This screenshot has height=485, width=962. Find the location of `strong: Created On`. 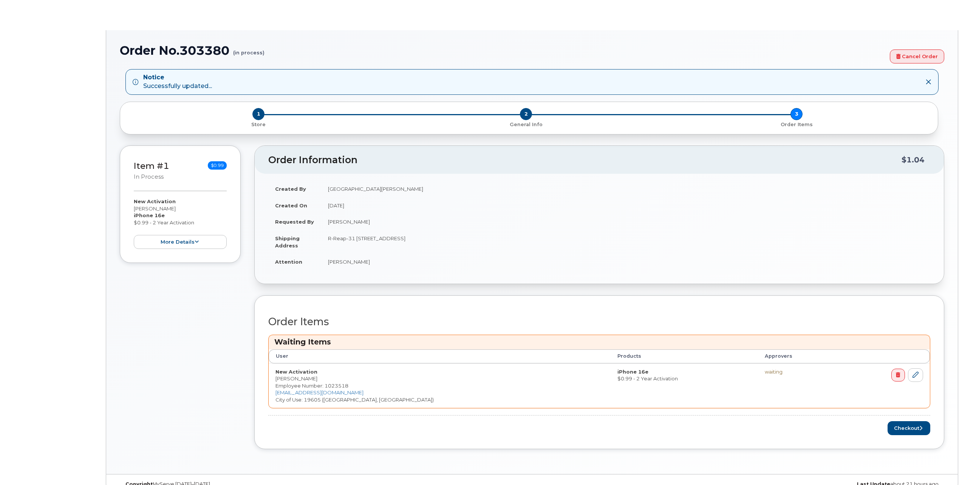

strong: Created On is located at coordinates (291, 206).